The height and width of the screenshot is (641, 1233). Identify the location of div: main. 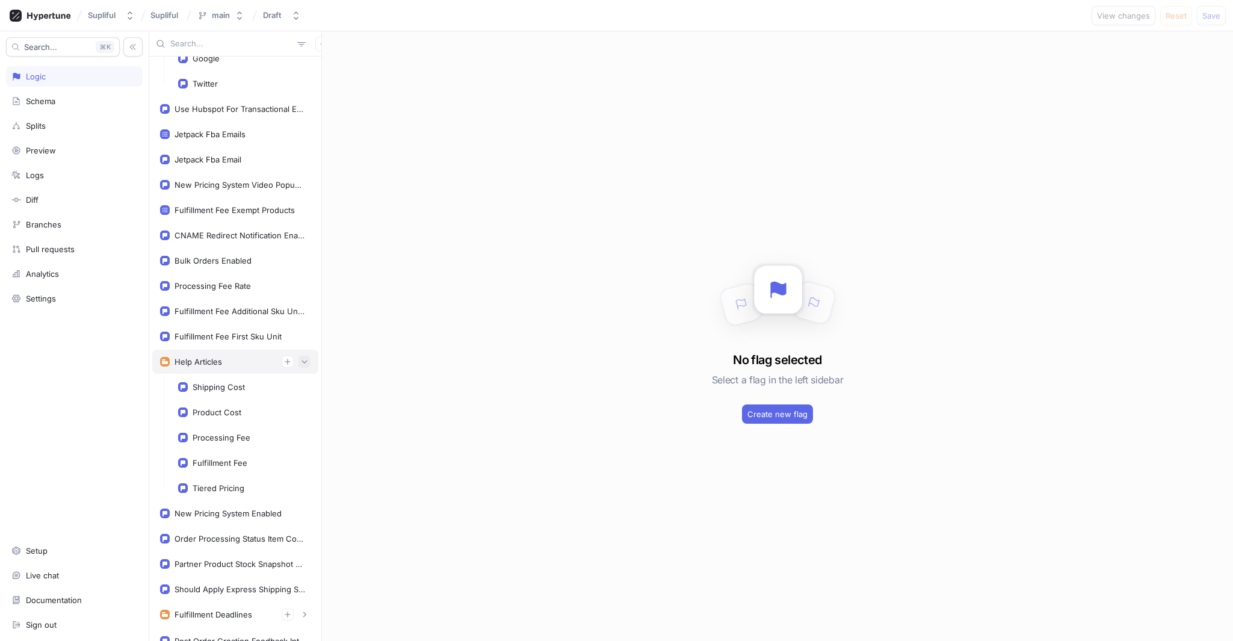
(221, 15).